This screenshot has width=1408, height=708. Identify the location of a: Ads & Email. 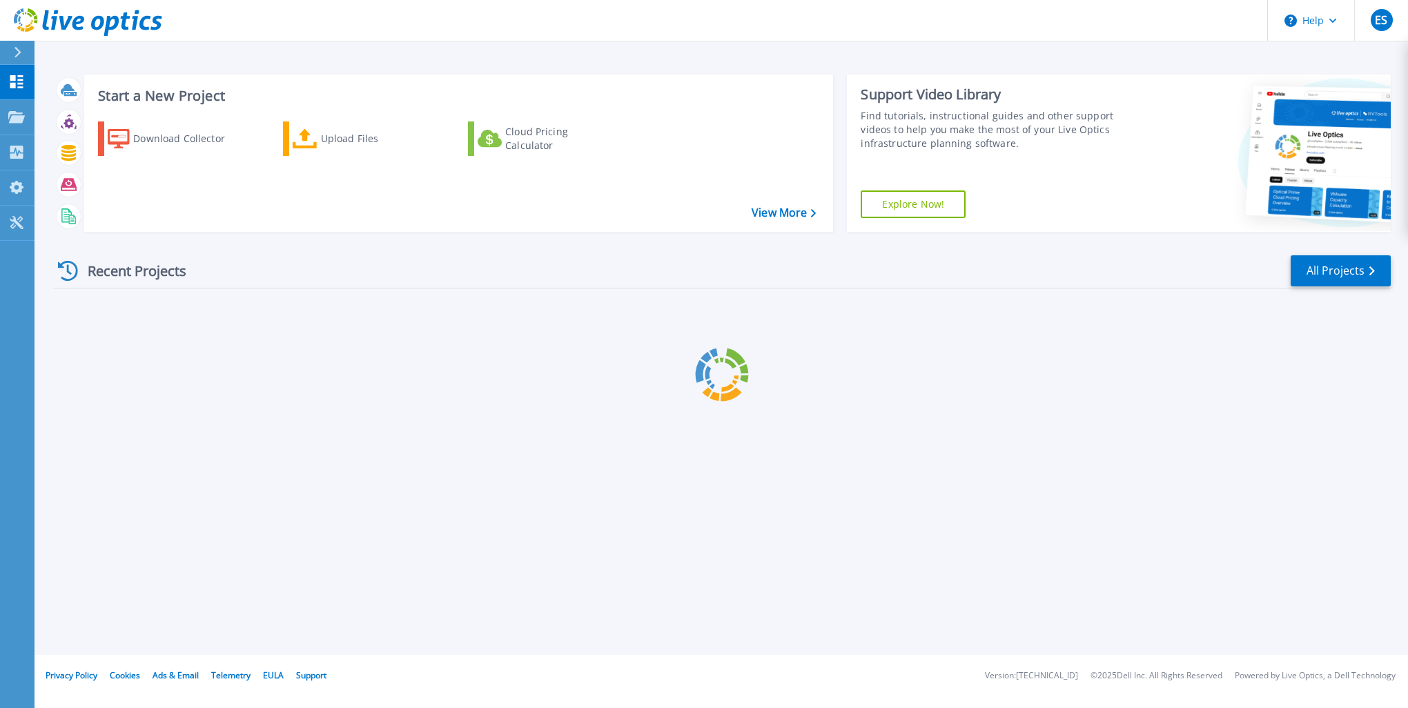
(175, 675).